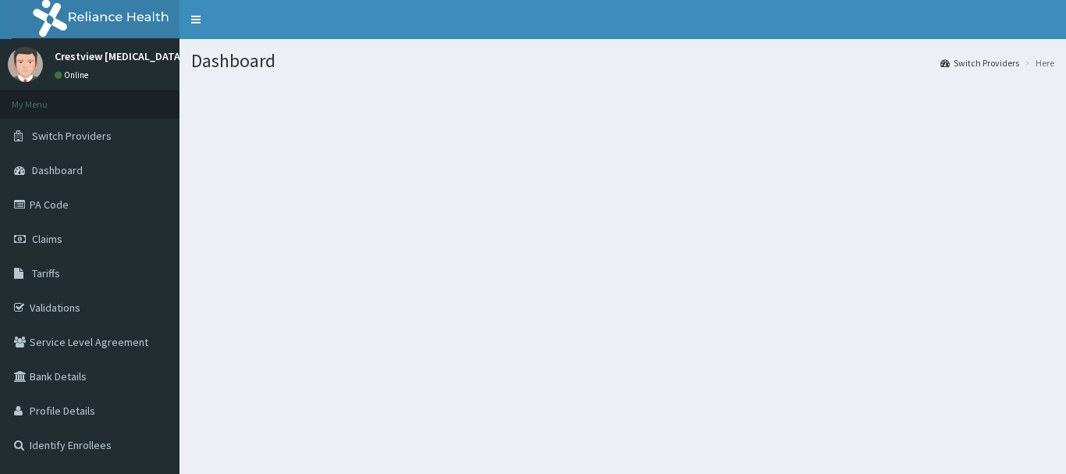 This screenshot has width=1066, height=474. Describe the element at coordinates (25, 64) in the screenshot. I see `img: User Image` at that location.